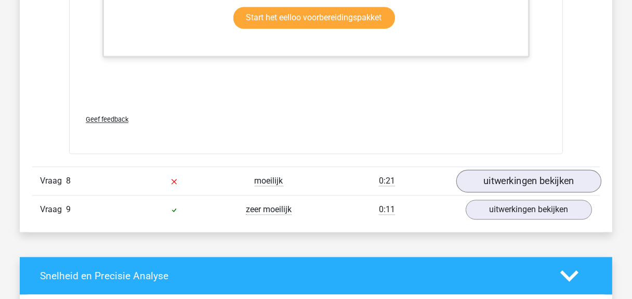 Image resolution: width=632 pixels, height=299 pixels. I want to click on h4: Snelheid en Precisie Analyse, so click(292, 276).